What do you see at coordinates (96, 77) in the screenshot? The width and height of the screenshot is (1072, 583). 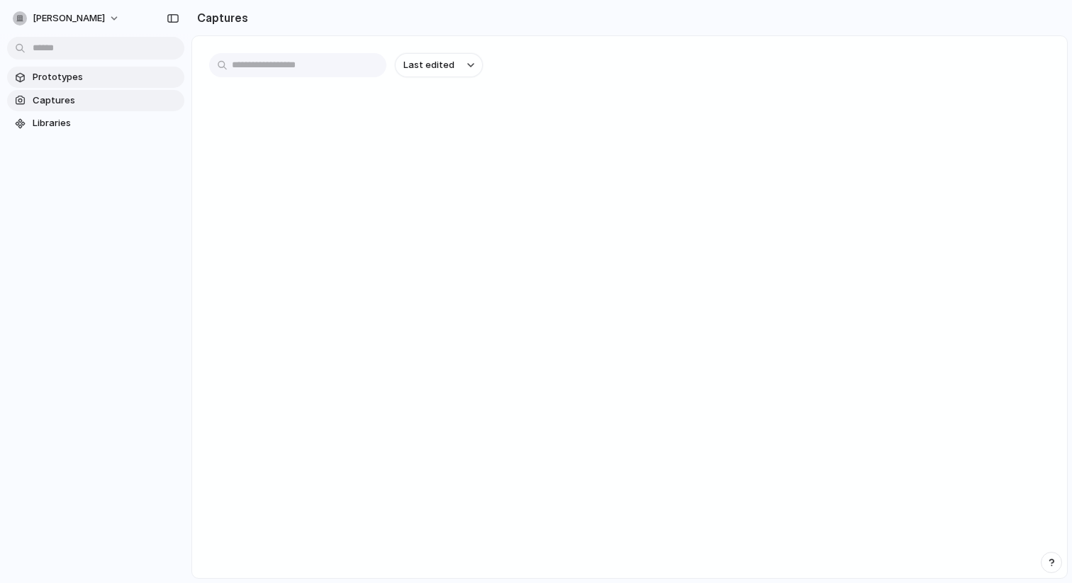 I see `a: Prototypes` at bounding box center [96, 77].